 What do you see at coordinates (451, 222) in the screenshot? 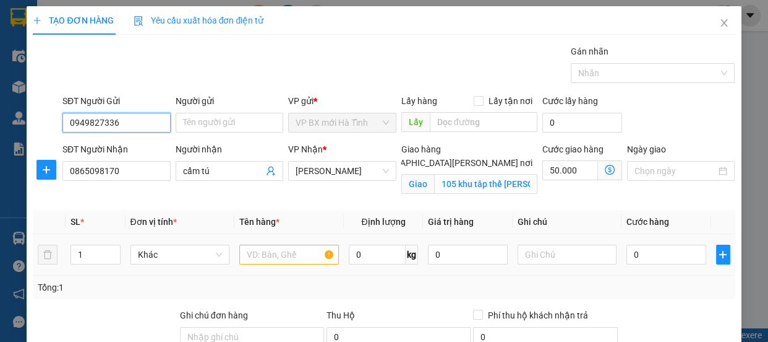
I see `span: Giá trị hàng` at bounding box center [451, 222].